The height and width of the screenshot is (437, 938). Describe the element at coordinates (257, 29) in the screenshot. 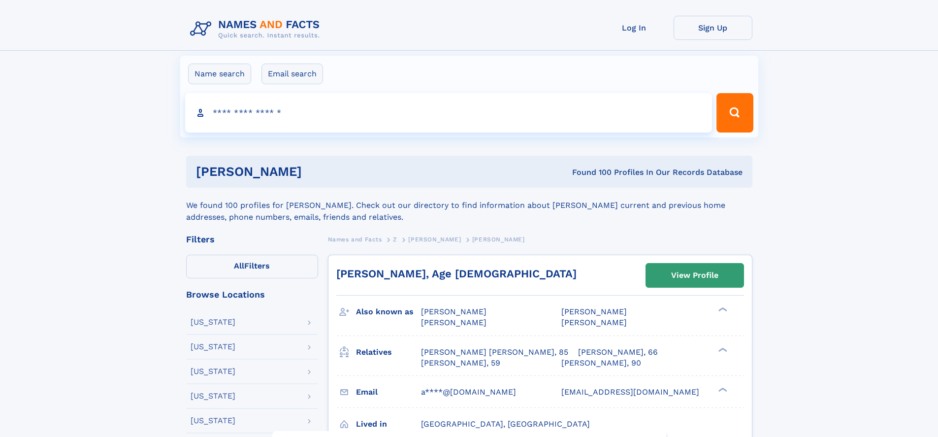

I see `img: Logo Names and Facts` at that location.